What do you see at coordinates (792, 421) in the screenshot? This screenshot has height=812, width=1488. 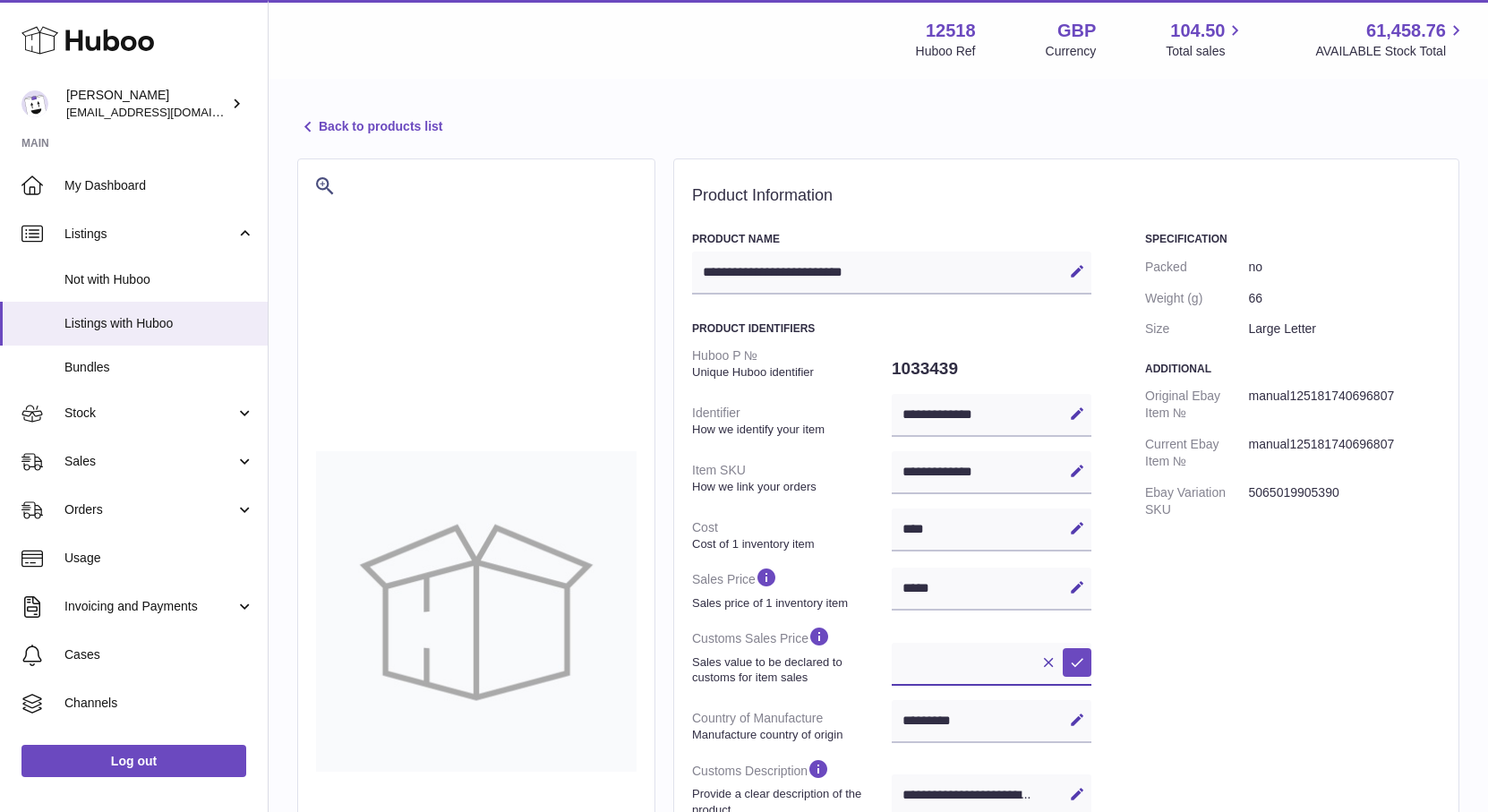 I see `dt: Identifier` at bounding box center [792, 421].